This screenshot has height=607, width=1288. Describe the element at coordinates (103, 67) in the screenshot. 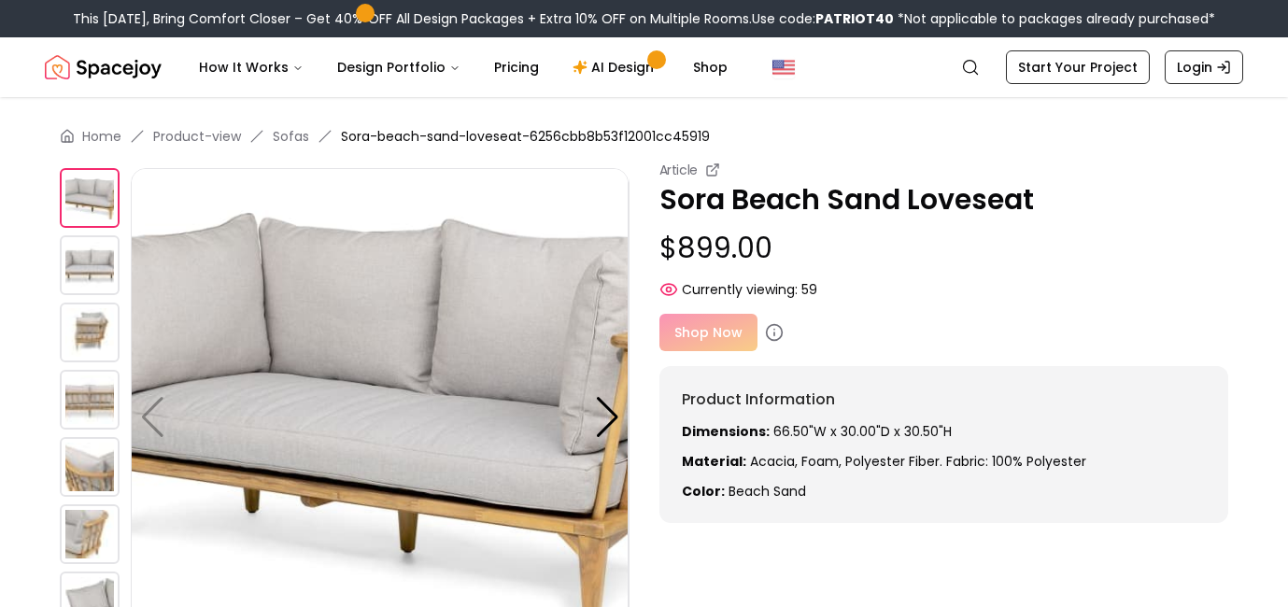

I see `a: Spacejoy` at that location.